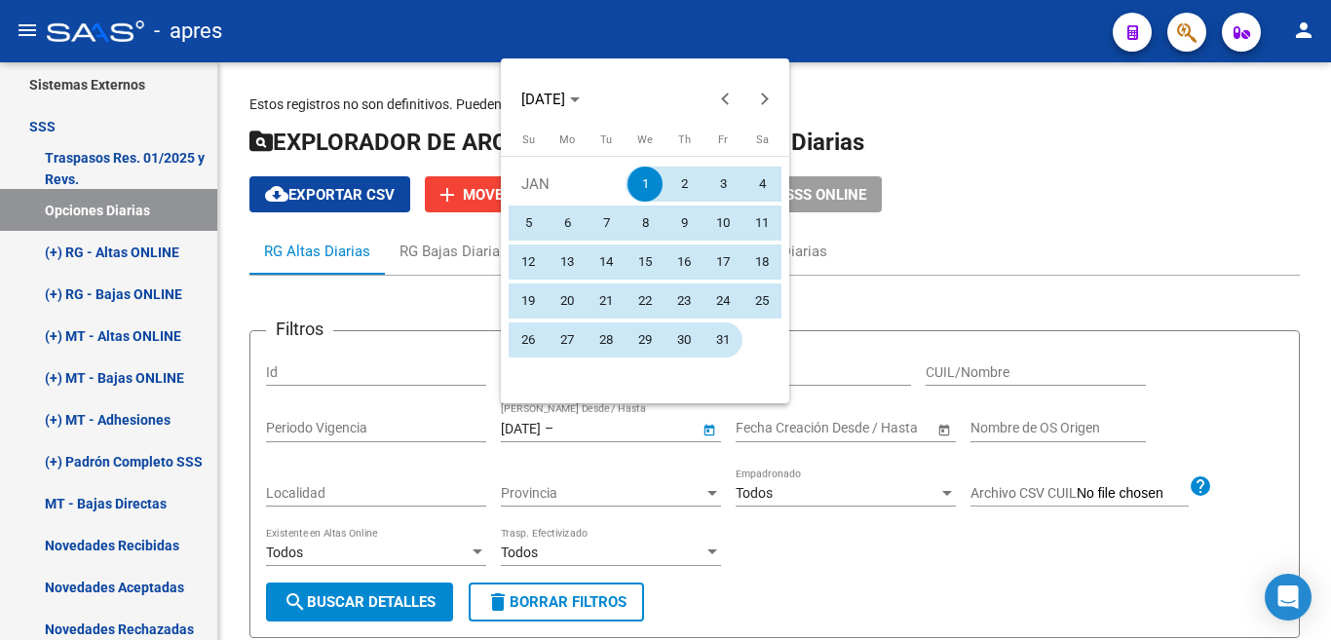 The image size is (1331, 640). Describe the element at coordinates (684, 139) in the screenshot. I see `span: Th` at that location.